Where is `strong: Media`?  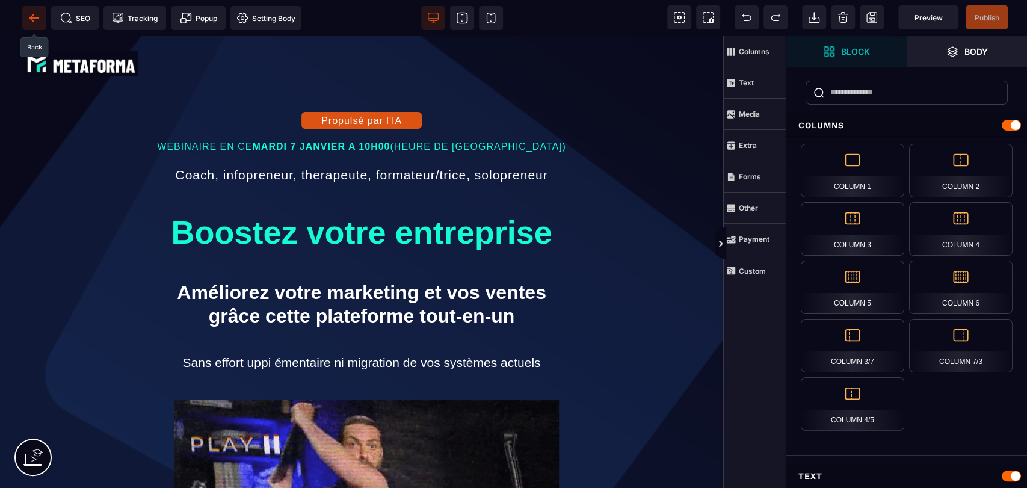 strong: Media is located at coordinates (749, 114).